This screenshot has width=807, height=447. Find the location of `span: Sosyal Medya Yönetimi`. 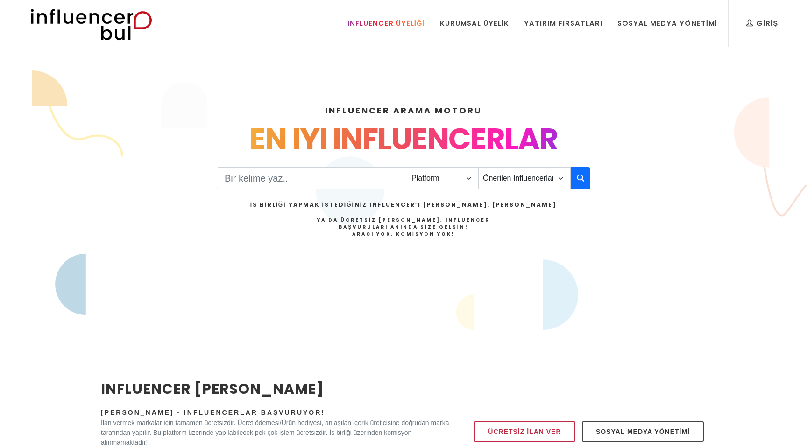

span: Sosyal Medya Yönetimi is located at coordinates (643, 432).